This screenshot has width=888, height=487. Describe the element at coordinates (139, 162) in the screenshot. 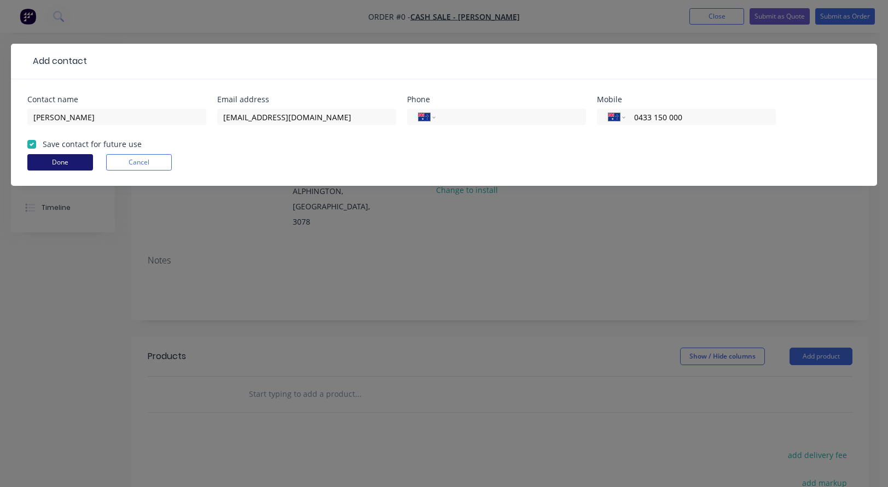

I see `button: Cancel` at that location.